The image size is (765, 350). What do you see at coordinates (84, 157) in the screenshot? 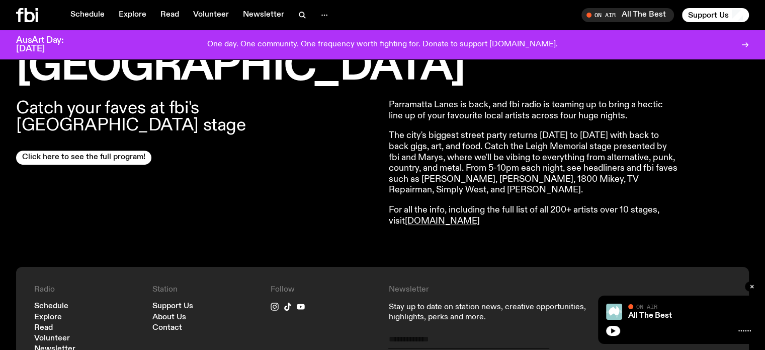
I see `a: Click here to see the full program!` at bounding box center [84, 157].